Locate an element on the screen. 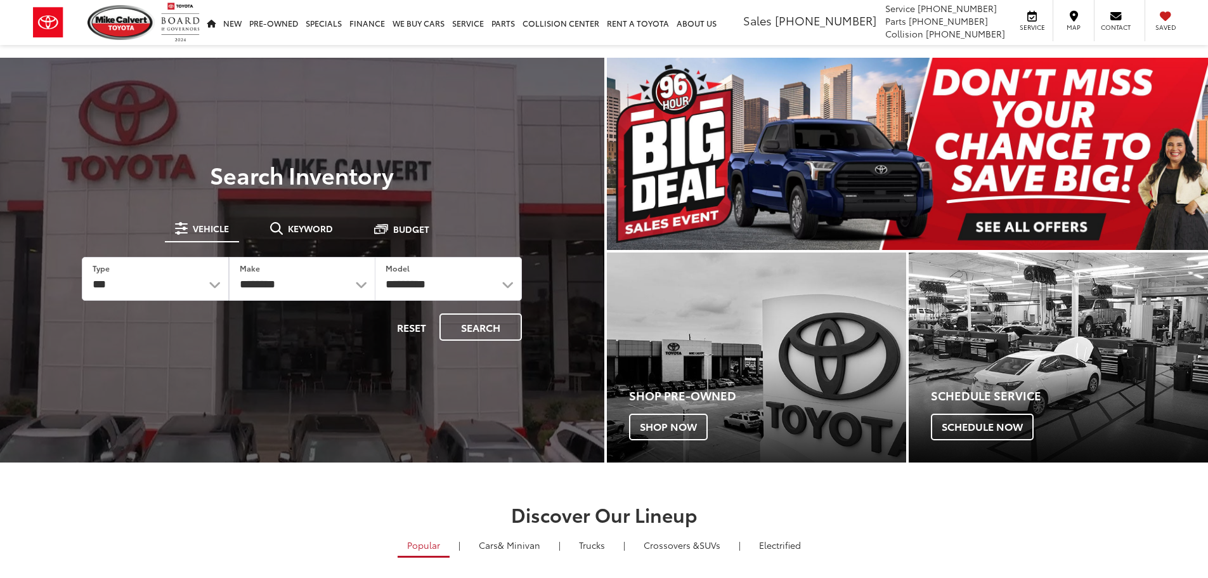  label: Model is located at coordinates (398, 268).